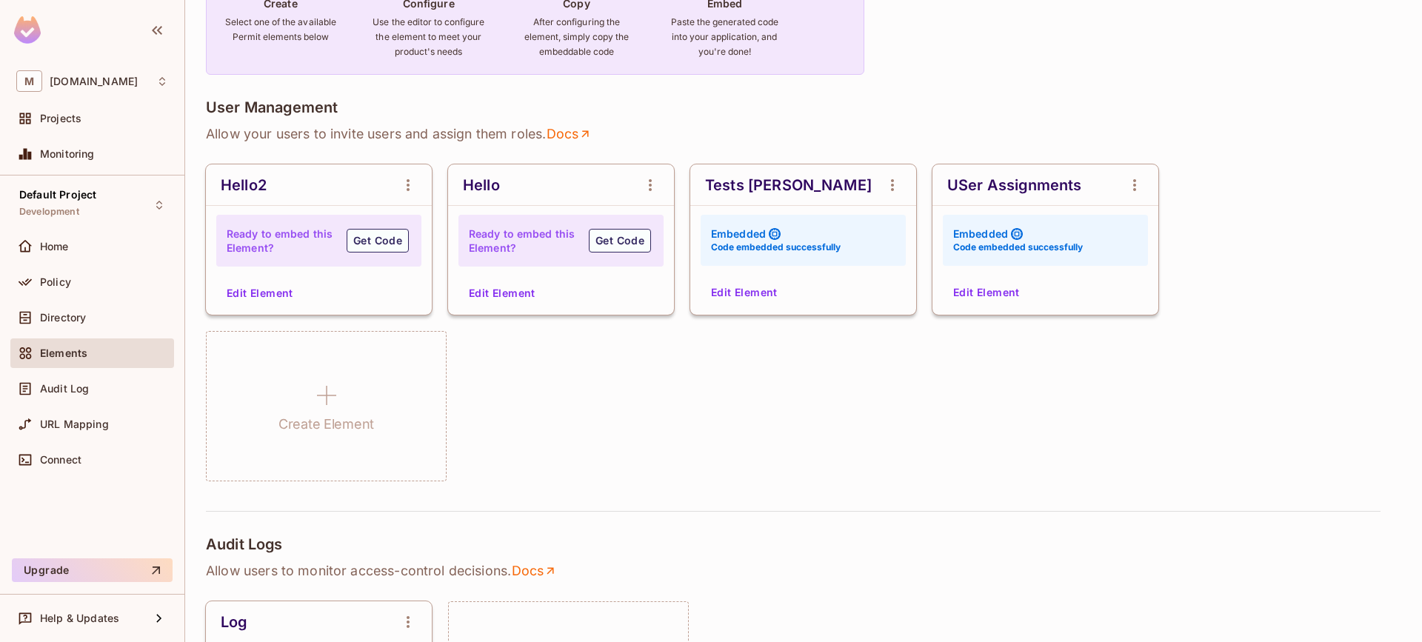  Describe the element at coordinates (56, 282) in the screenshot. I see `span: Policy` at that location.